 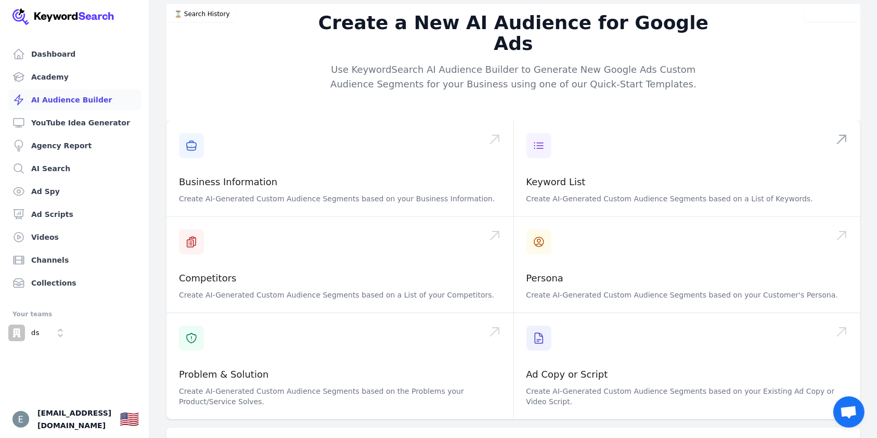 I want to click on a: Ad Spy, so click(x=74, y=191).